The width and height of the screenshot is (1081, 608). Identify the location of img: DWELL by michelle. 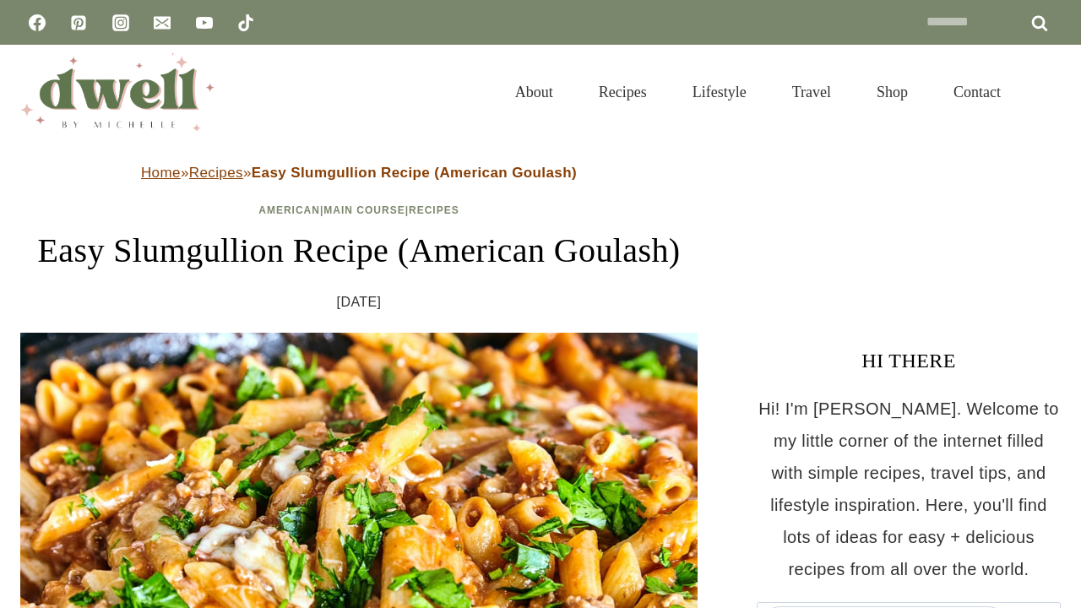
(117, 92).